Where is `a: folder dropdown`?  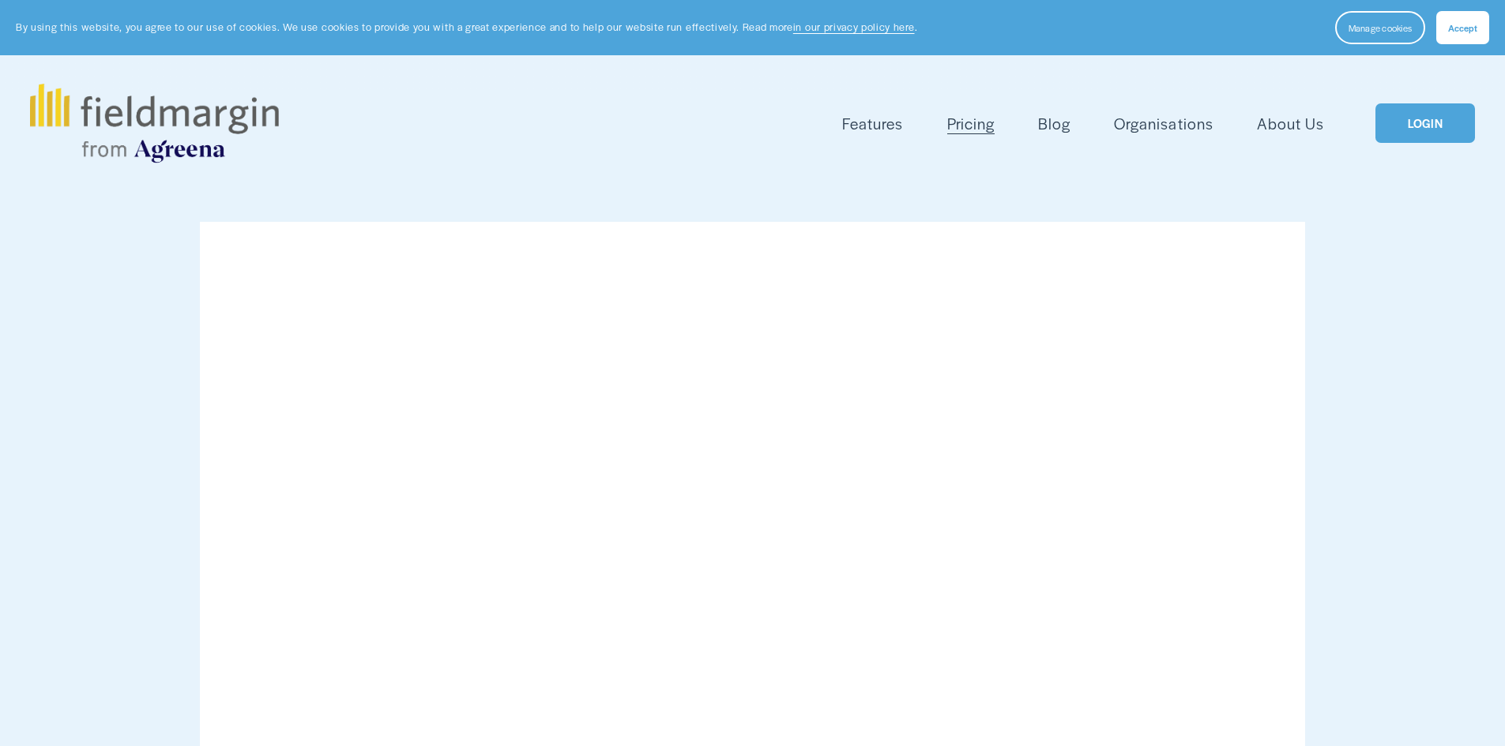
a: folder dropdown is located at coordinates (872, 123).